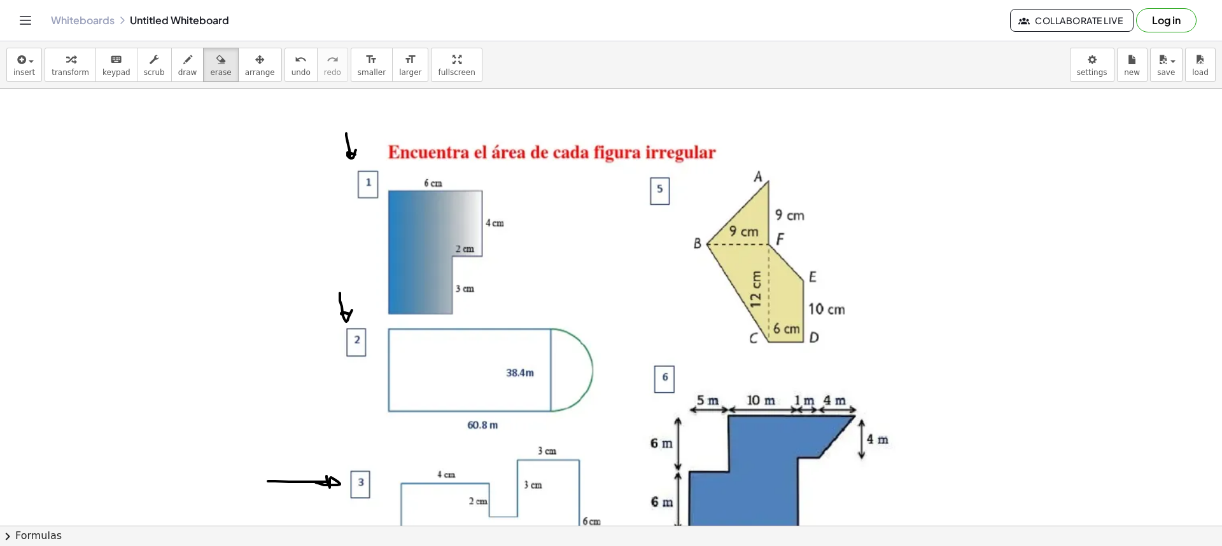 Image resolution: width=1222 pixels, height=546 pixels. Describe the element at coordinates (301, 65) in the screenshot. I see `button: undoundo` at that location.